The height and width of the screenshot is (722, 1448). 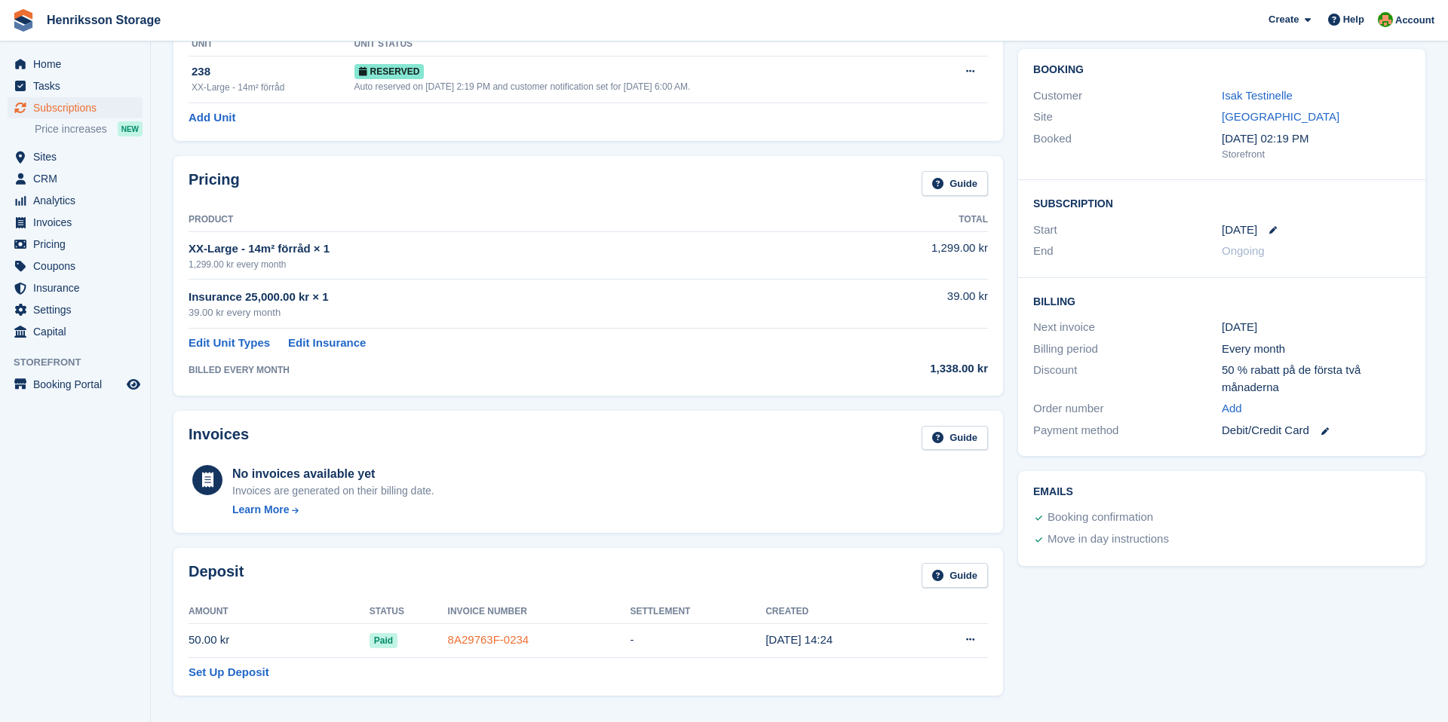 What do you see at coordinates (1415, 20) in the screenshot?
I see `span: Account` at bounding box center [1415, 20].